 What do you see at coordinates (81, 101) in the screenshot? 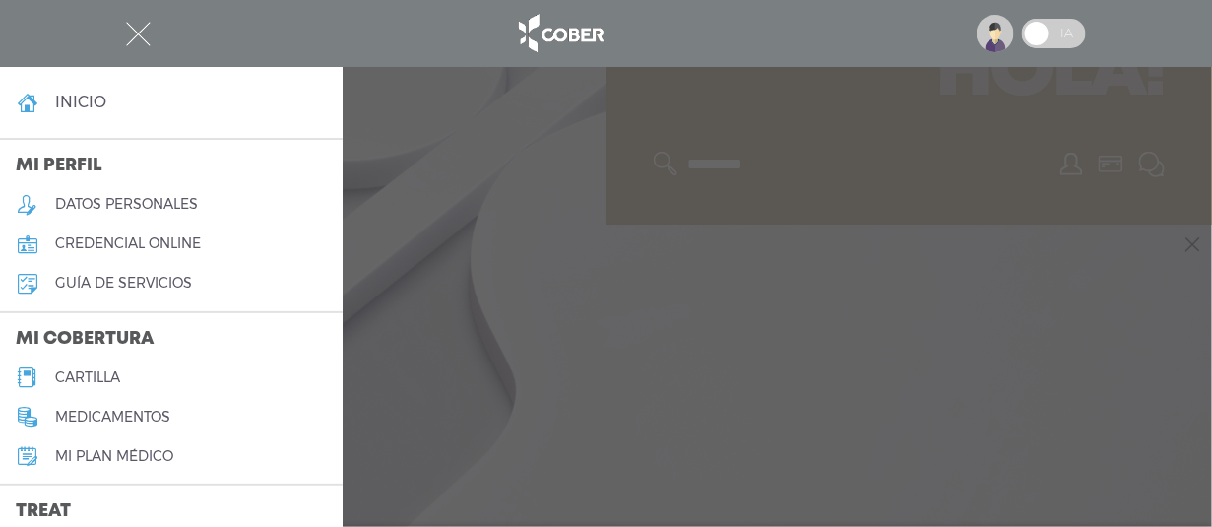
I see `h4: inicio` at bounding box center [81, 101].